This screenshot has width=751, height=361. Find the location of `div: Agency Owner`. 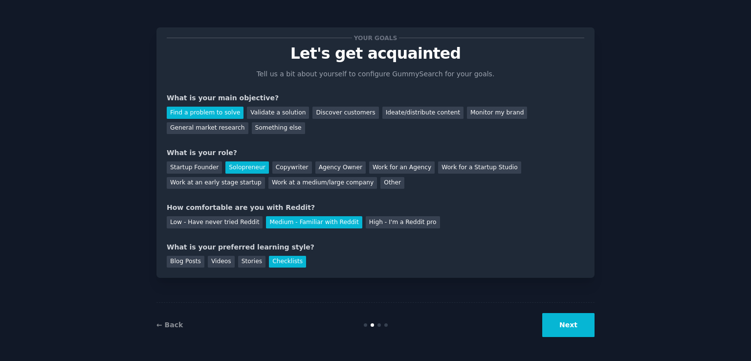

div: Agency Owner is located at coordinates (341, 167).